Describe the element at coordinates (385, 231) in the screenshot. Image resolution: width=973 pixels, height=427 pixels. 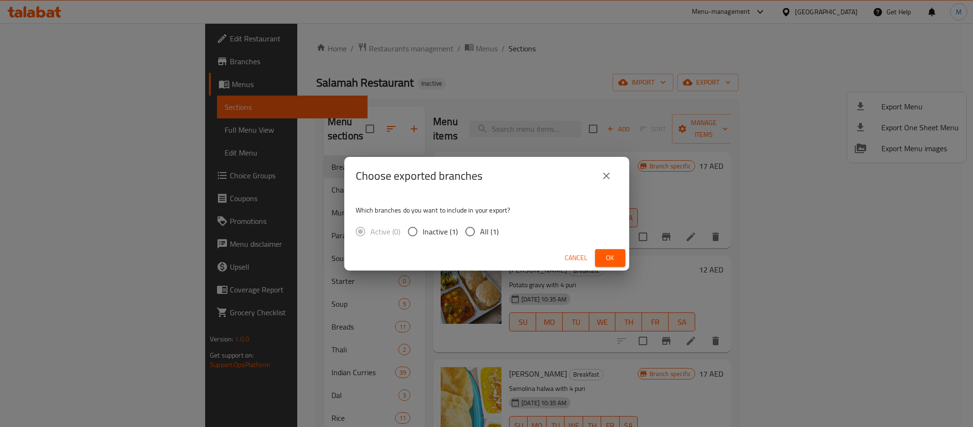
I see `span: Active (0)` at that location.